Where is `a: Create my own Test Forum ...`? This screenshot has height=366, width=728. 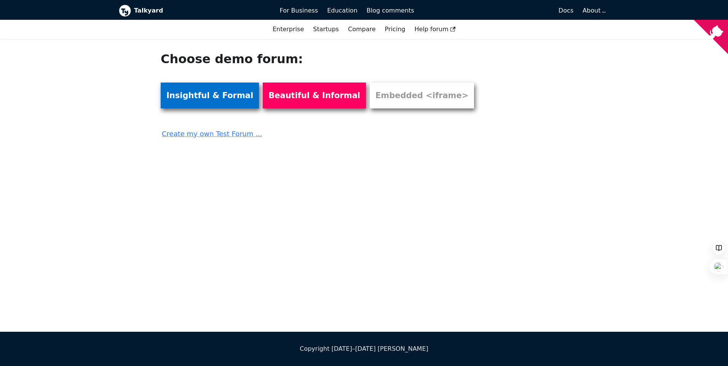 a: Create my own Test Forum ... is located at coordinates (322, 131).